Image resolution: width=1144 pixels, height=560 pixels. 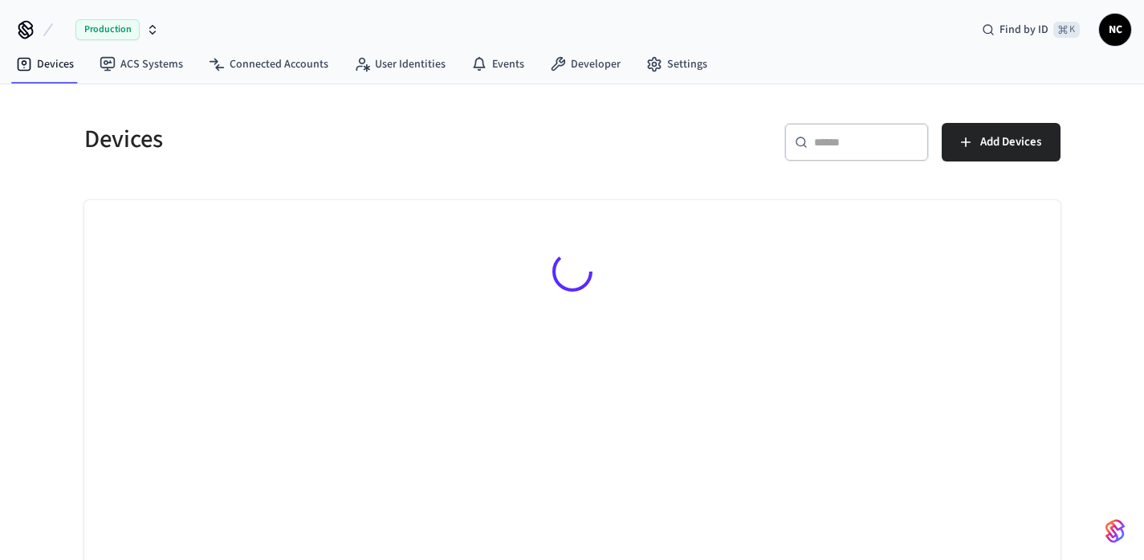 What do you see at coordinates (585, 64) in the screenshot?
I see `a: Developer` at bounding box center [585, 64].